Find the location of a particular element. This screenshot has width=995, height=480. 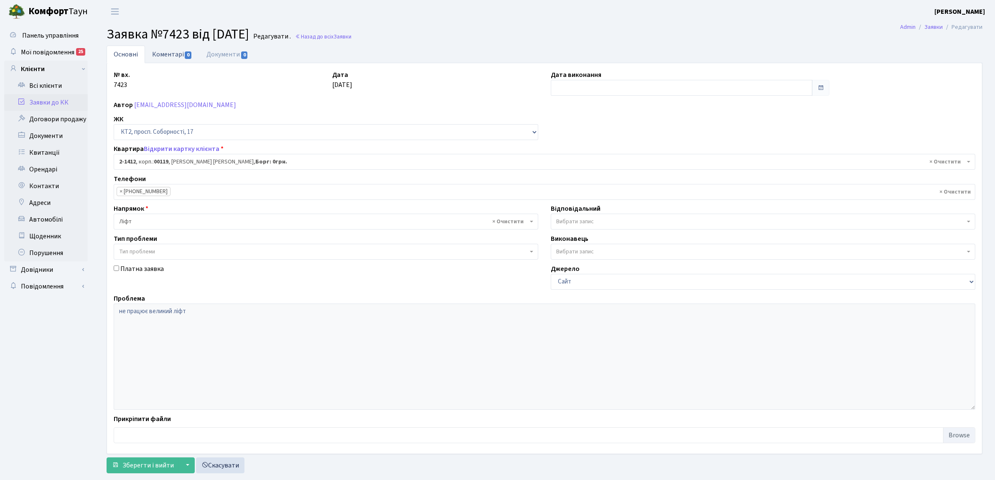

label: Прикріпити файли is located at coordinates (142, 419).